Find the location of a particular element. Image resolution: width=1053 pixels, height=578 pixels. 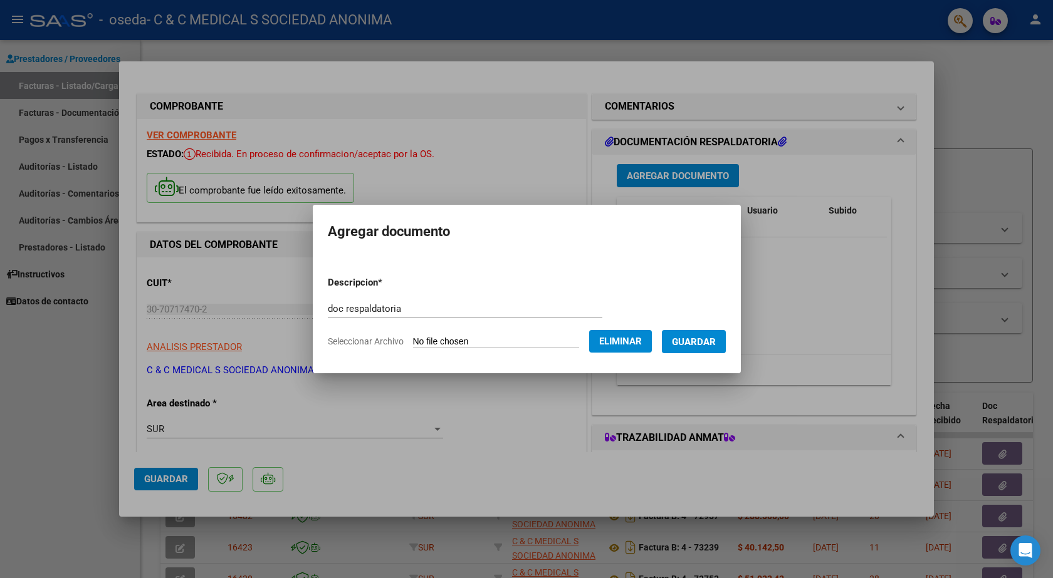

span: Seleccionar Archivo is located at coordinates (365, 341).